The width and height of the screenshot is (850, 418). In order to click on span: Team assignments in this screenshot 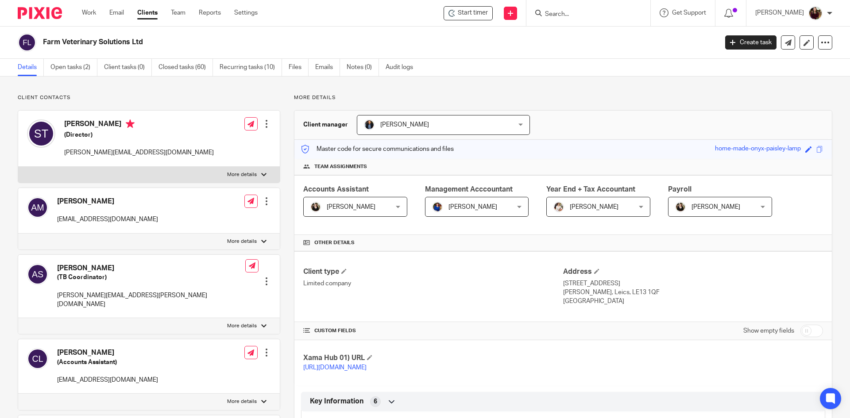, I will do `click(340, 167)`.